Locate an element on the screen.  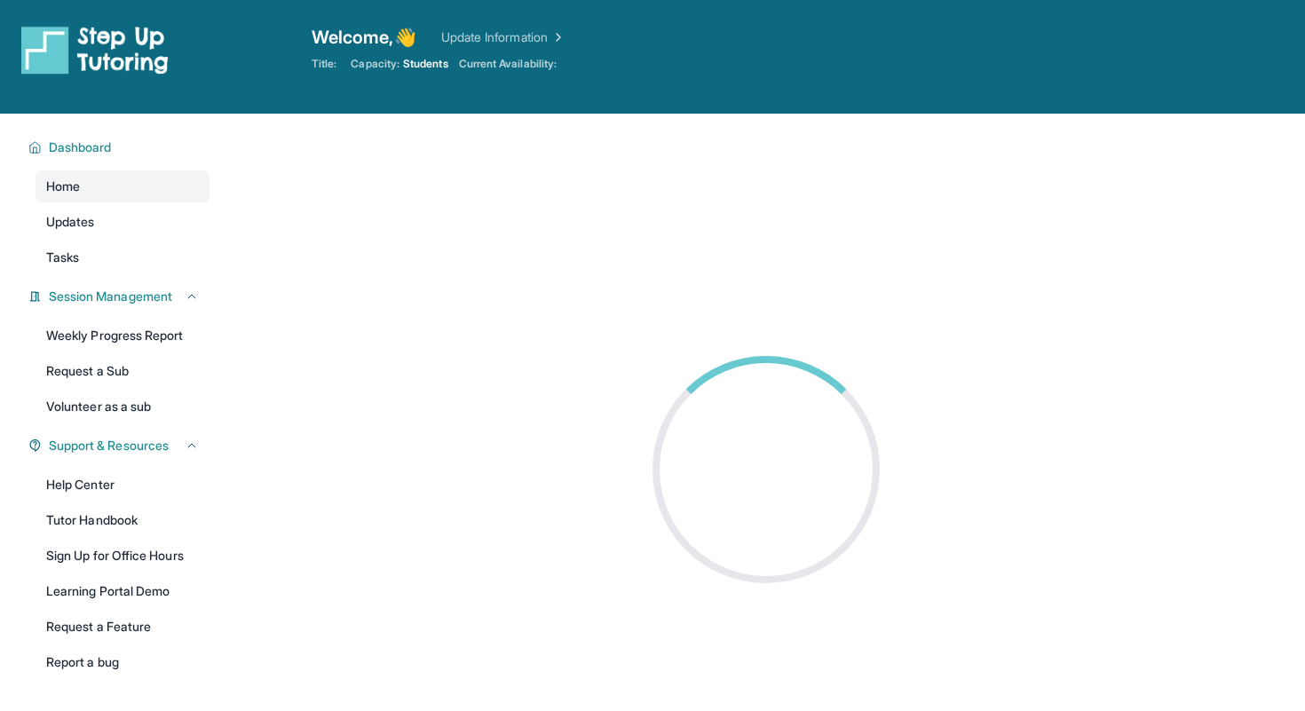
span: Tasks is located at coordinates (62, 258).